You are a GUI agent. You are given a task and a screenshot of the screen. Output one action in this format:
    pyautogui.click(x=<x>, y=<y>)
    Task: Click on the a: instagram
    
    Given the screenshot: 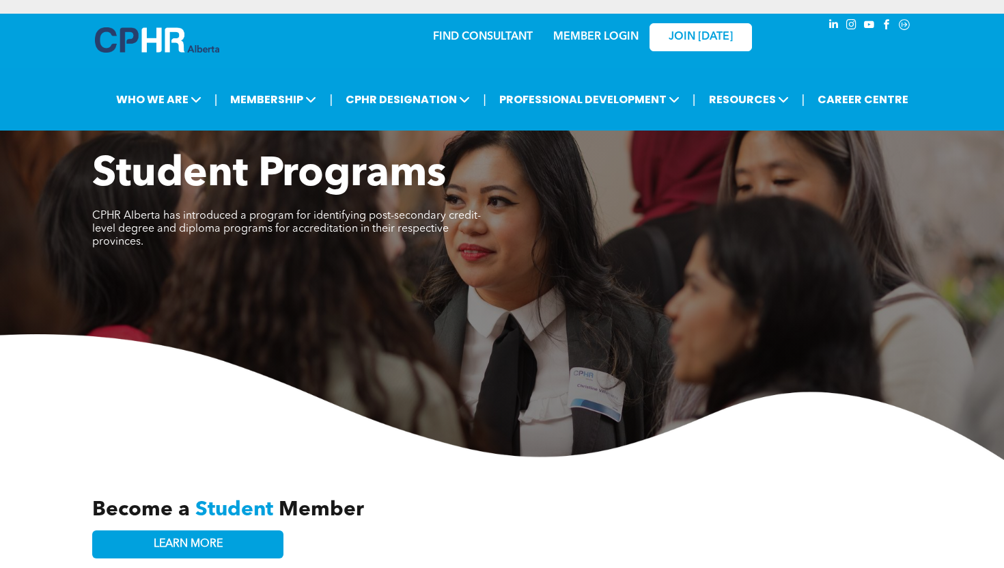 What is the action you would take?
    pyautogui.click(x=851, y=26)
    